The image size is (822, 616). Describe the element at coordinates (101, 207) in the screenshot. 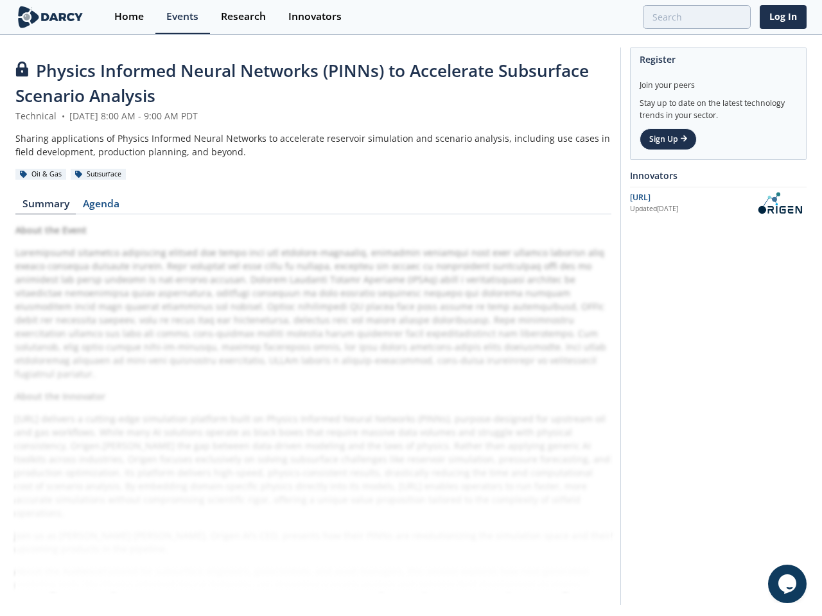

I see `a: Agenda` at that location.